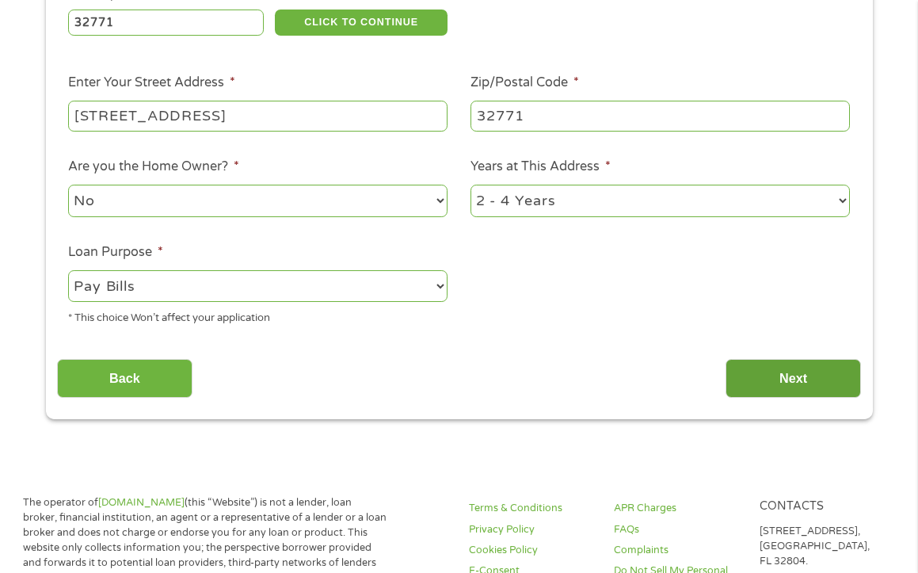 This screenshot has height=573, width=918. I want to click on input: 1 Main Street, so click(257, 116).